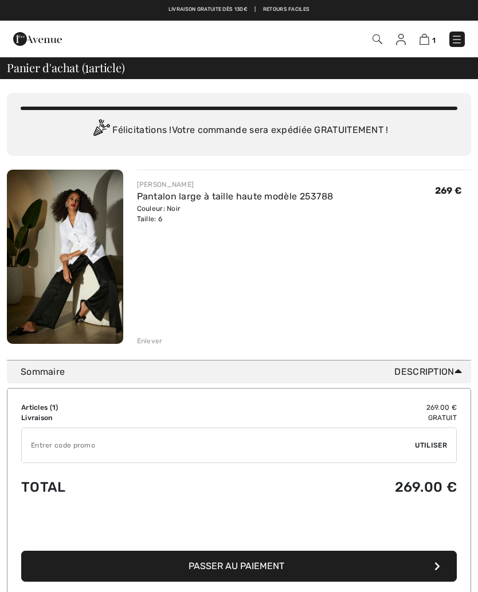 The width and height of the screenshot is (478, 592). What do you see at coordinates (457, 40) in the screenshot?
I see `img: Menu` at bounding box center [457, 40].